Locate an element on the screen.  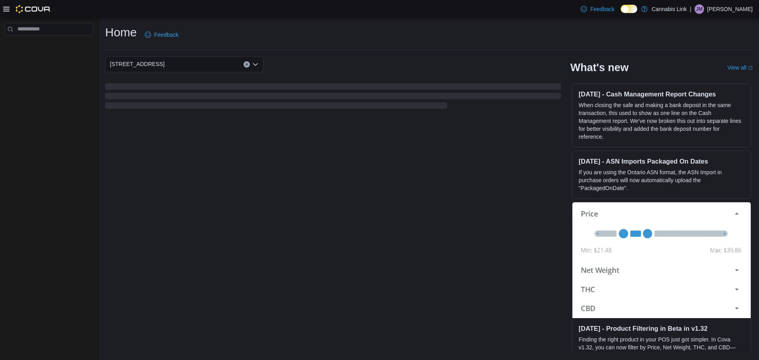
p: If you are using the Ontario ASN format, the ASN Import in purchase orders will now automatically... is located at coordinates (661, 180).